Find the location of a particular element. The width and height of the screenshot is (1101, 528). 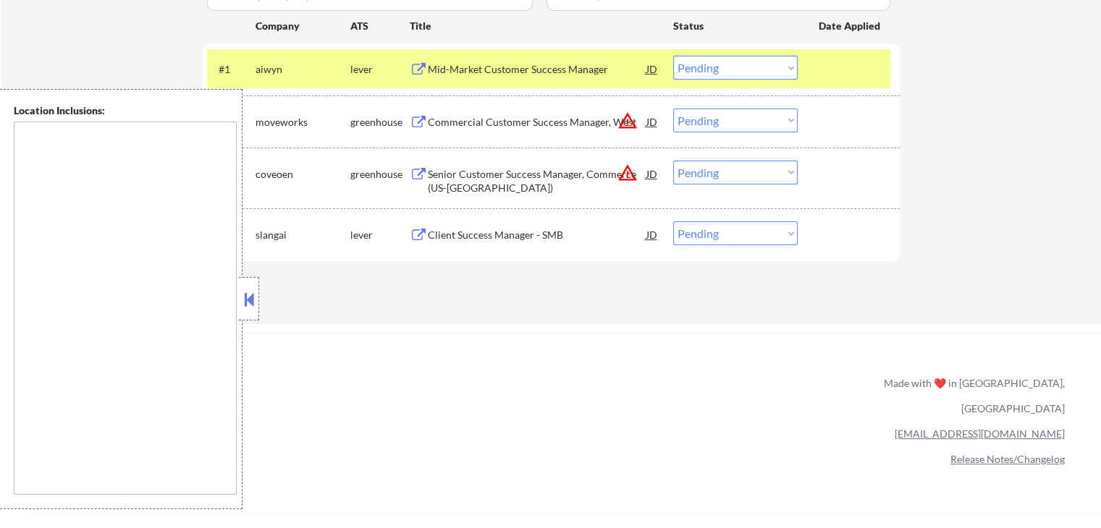

div: Title is located at coordinates (534, 26).